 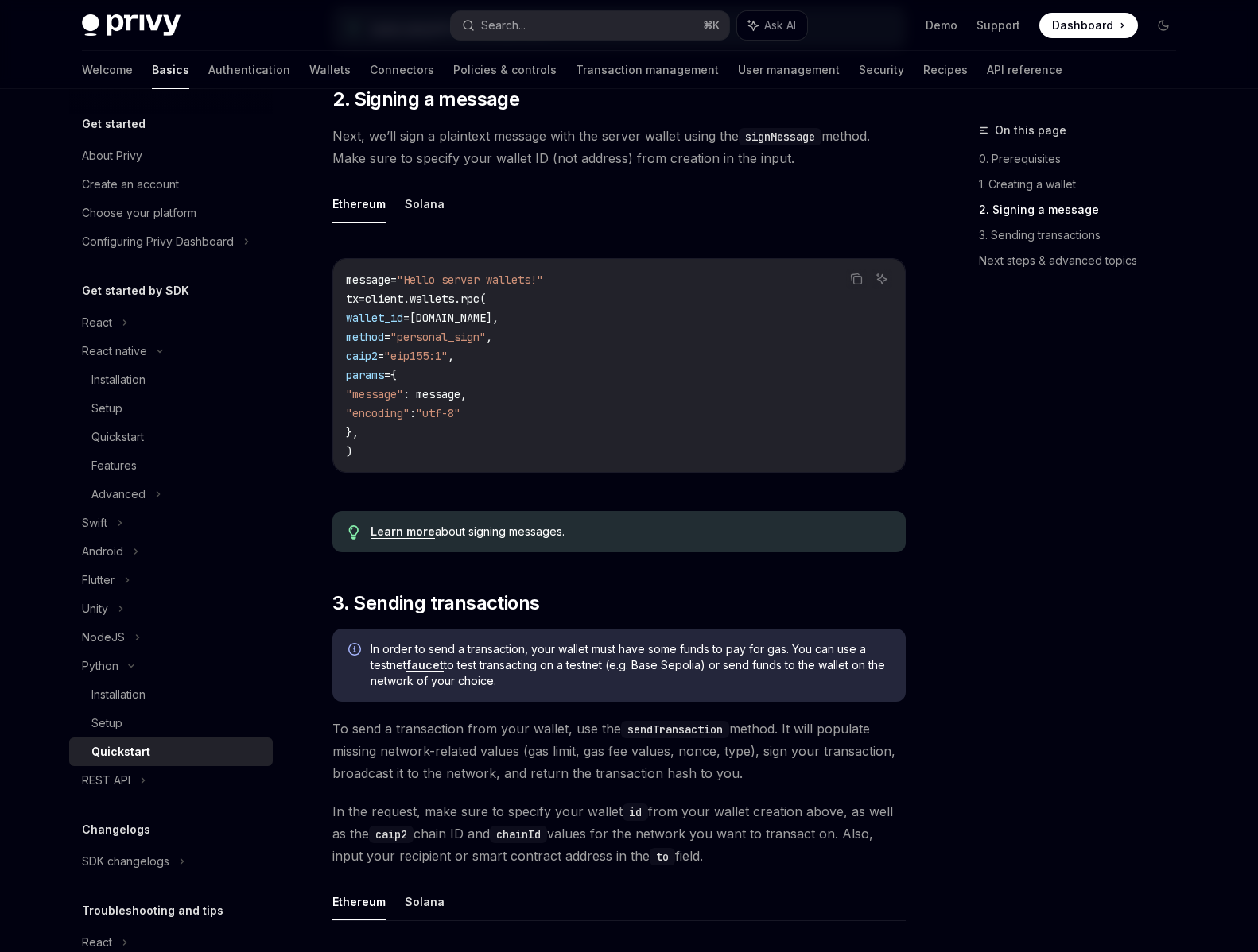 I want to click on a: 2. Signing a message, so click(x=1084, y=210).